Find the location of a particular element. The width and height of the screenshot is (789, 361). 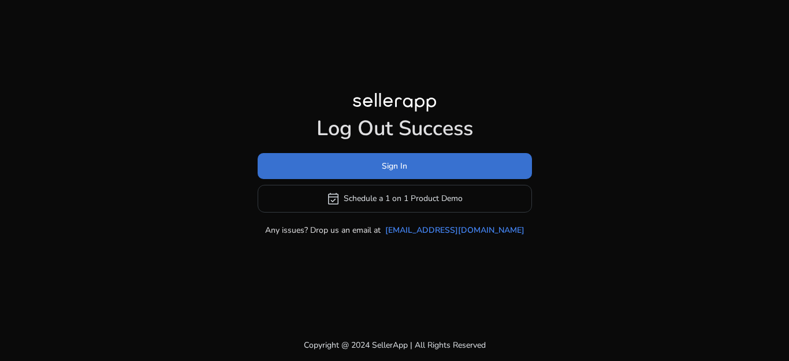

h1: Log Out Success is located at coordinates (394, 128).